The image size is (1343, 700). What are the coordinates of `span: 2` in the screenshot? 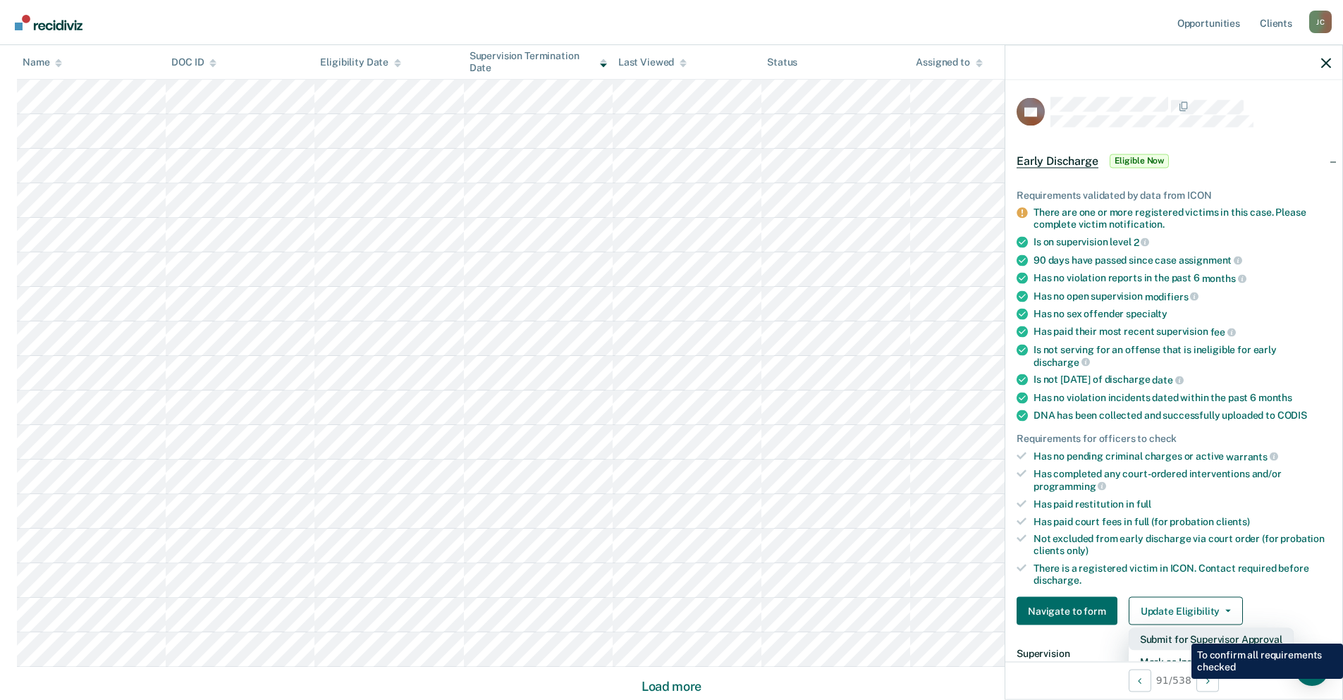 It's located at (1142, 242).